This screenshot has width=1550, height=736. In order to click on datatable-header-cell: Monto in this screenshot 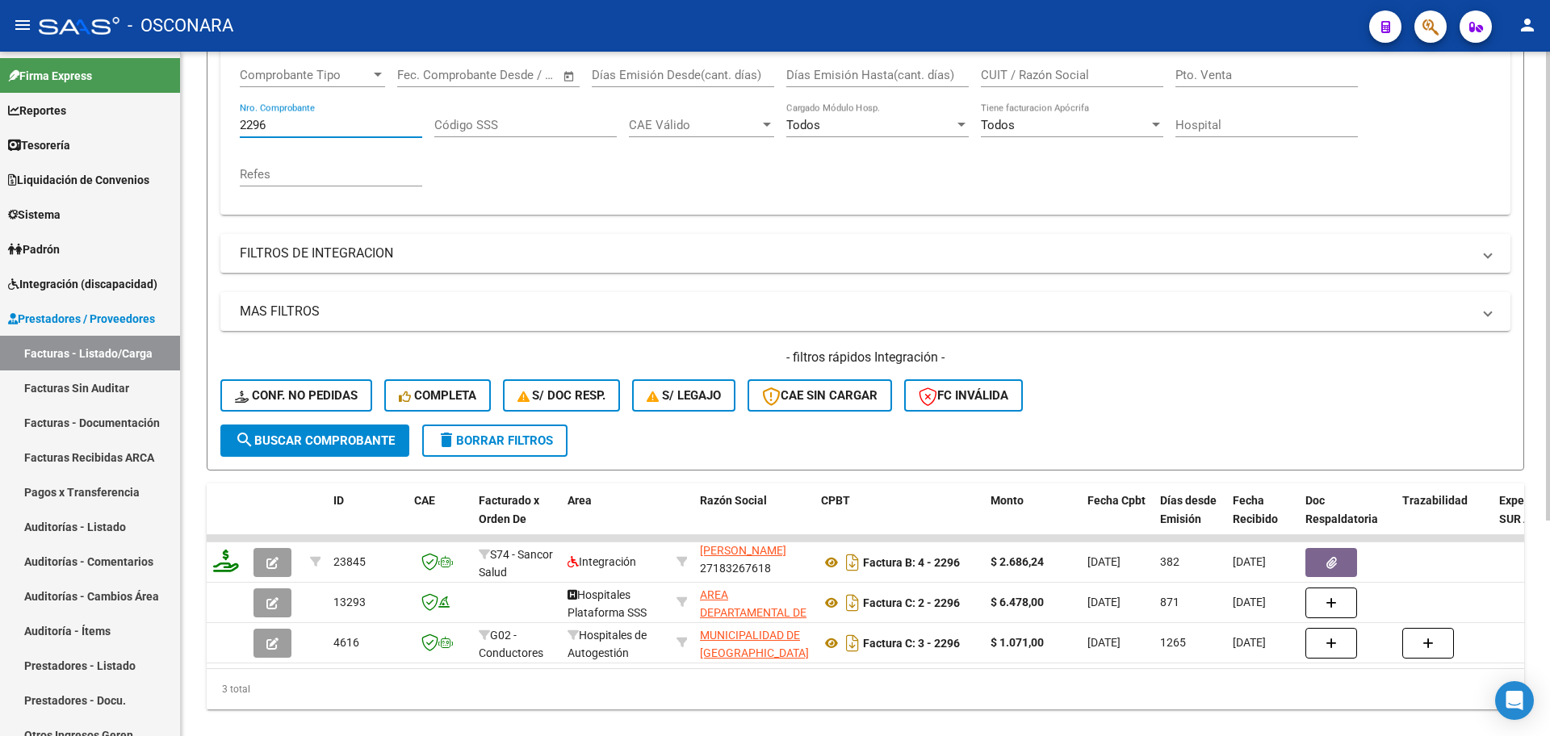, I will do `click(1032, 519)`.